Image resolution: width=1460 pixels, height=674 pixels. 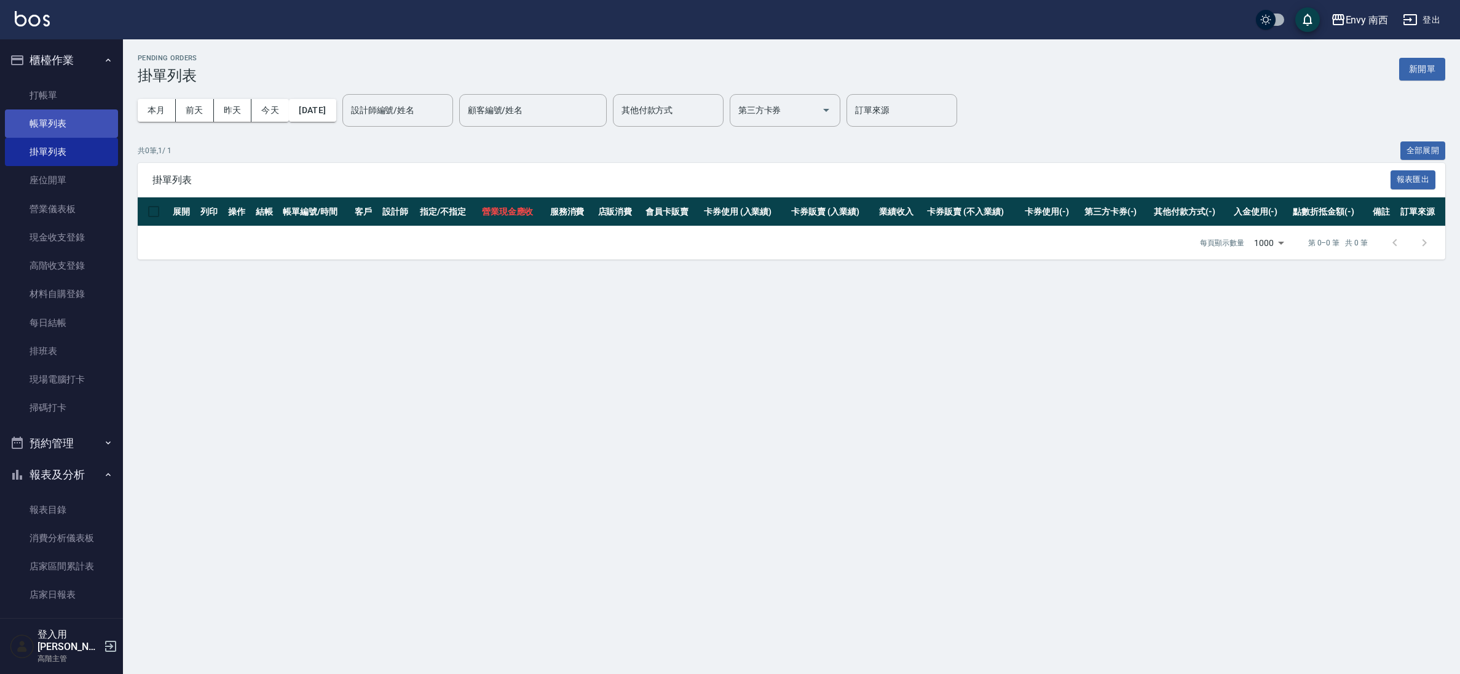 What do you see at coordinates (1222, 243) in the screenshot?
I see `p: 每頁顯示數量` at bounding box center [1222, 243].